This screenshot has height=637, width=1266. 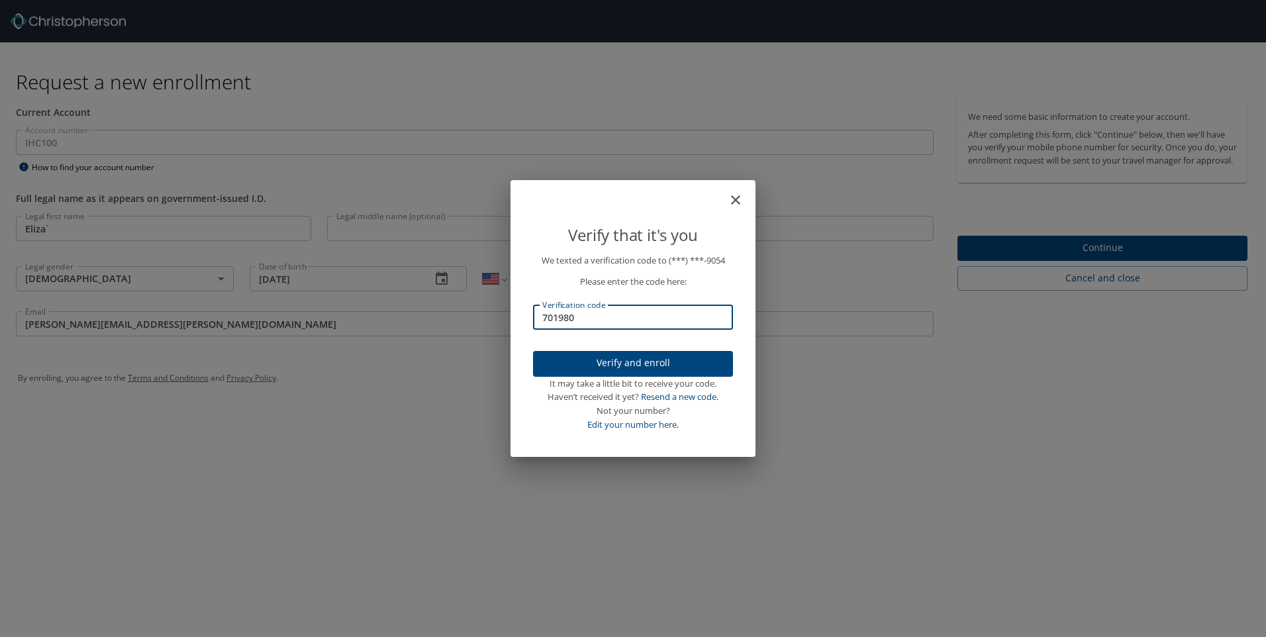 I want to click on a: Resend a new code., so click(x=679, y=397).